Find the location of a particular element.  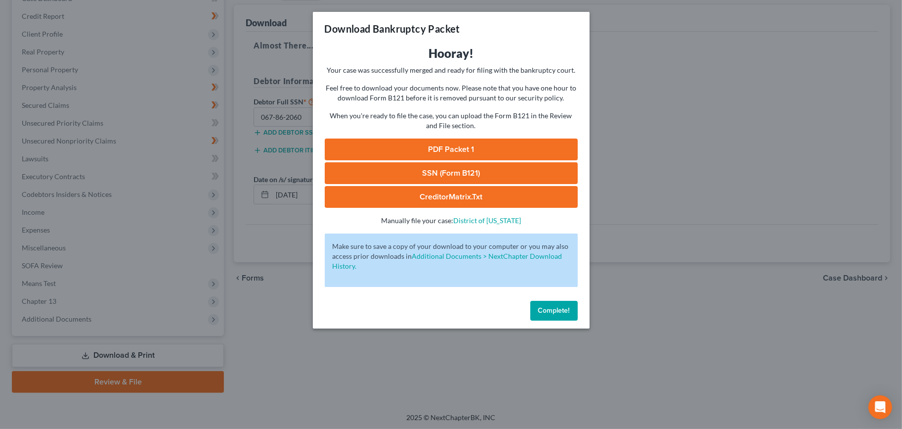

p: Feel free to download your documents now. Please note that you have one hour to download Form B12... is located at coordinates (451, 93).